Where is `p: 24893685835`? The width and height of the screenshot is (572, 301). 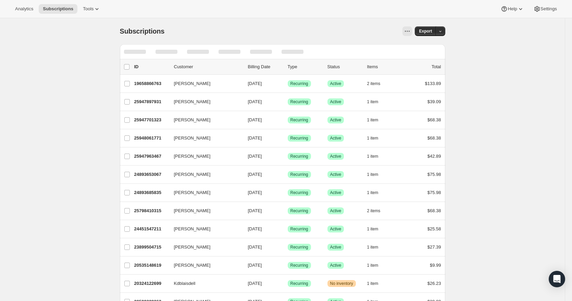 p: 24893685835 is located at coordinates (151, 192).